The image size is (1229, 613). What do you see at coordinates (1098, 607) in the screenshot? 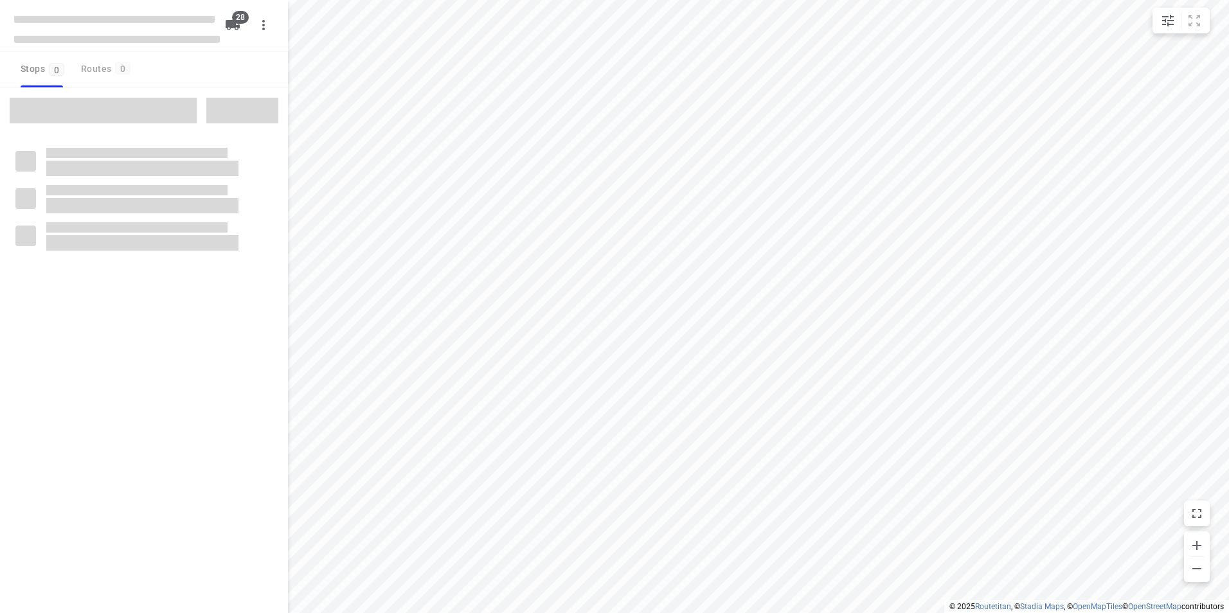
I see `a: OpenMapTiles` at bounding box center [1098, 607].